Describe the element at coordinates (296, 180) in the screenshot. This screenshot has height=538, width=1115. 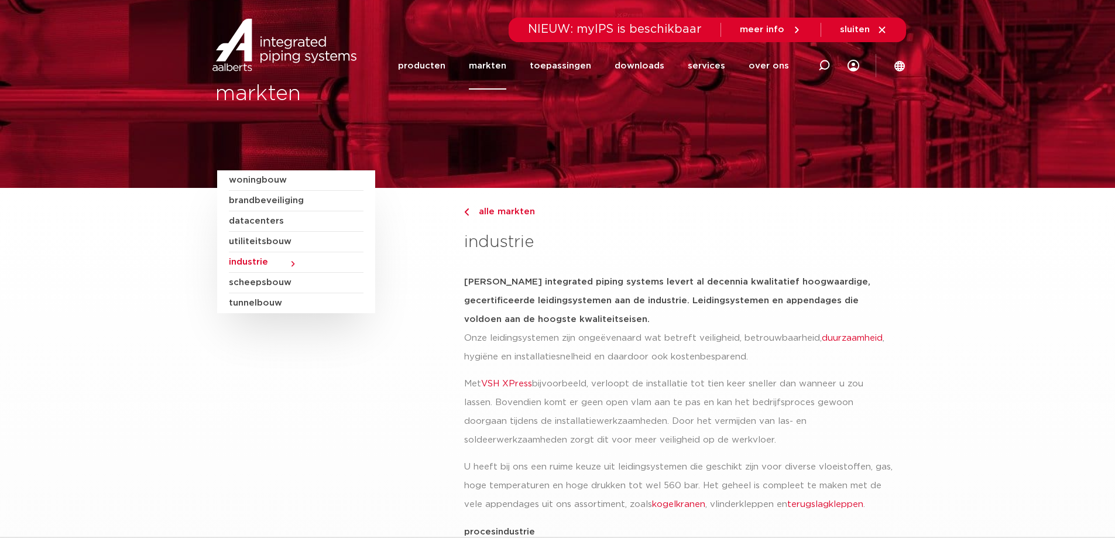
I see `a: woningbouw` at that location.